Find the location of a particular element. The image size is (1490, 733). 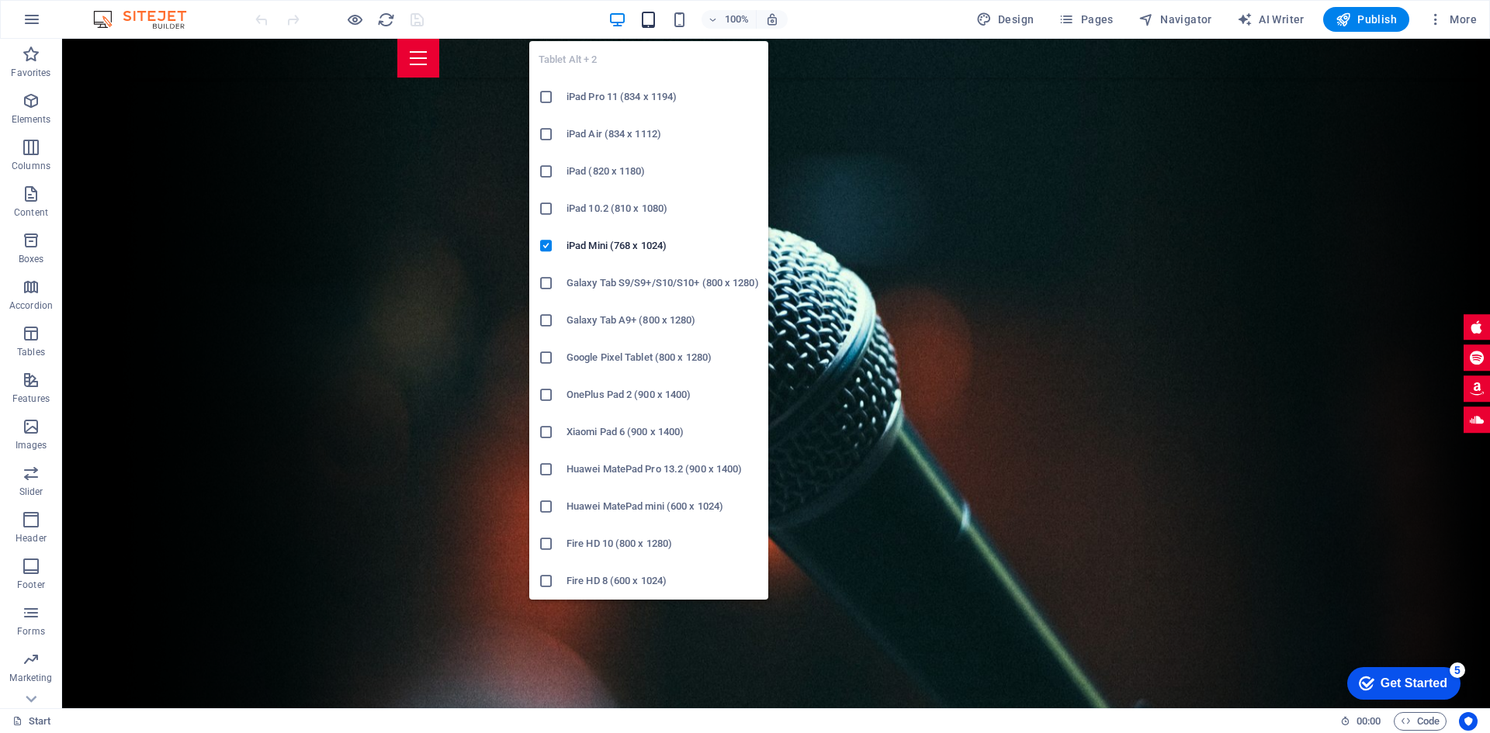

a: Click to cancel selection. Double-click to open Pages is located at coordinates (32, 722).